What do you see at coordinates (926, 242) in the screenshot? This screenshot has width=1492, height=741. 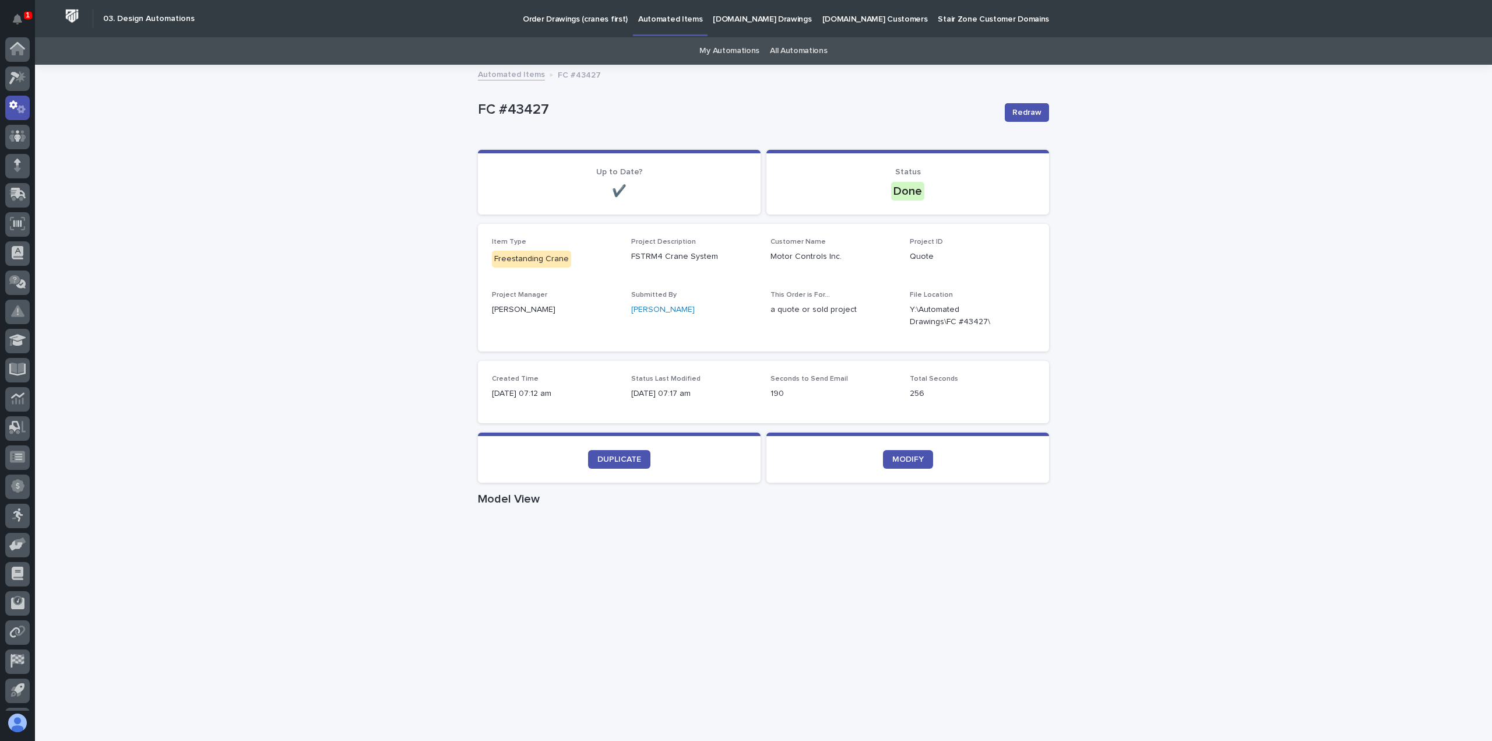 I see `span: Project ID` at bounding box center [926, 242].